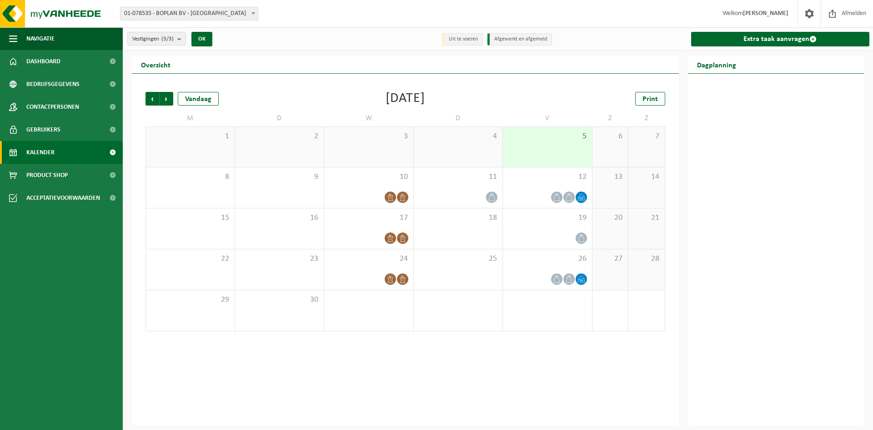 The image size is (873, 430). Describe the element at coordinates (369, 118) in the screenshot. I see `td: W` at that location.